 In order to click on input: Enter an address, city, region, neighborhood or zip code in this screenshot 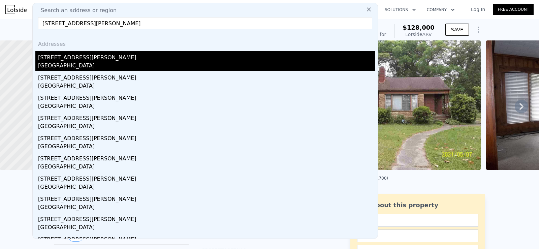, I will do `click(205, 23)`.